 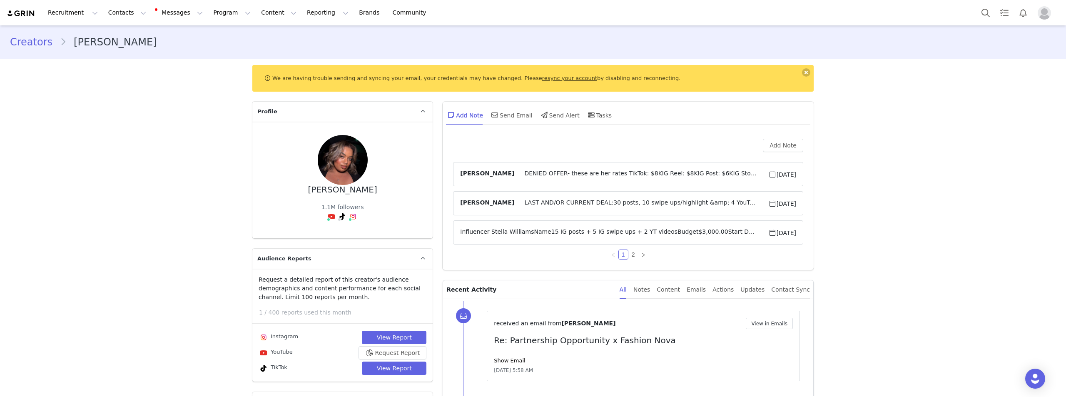 I want to click on div: Contact Sync, so click(x=790, y=289).